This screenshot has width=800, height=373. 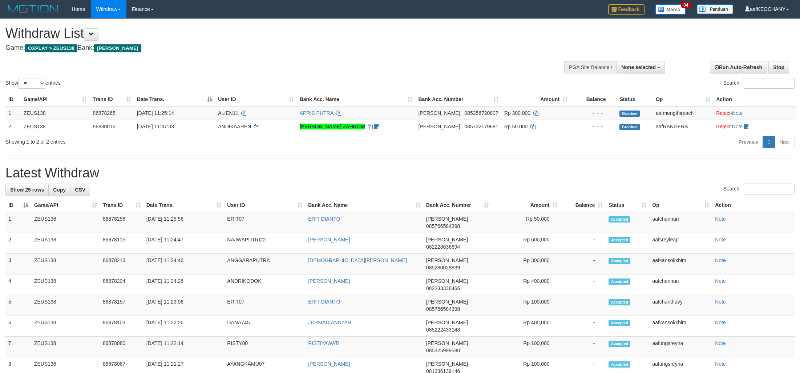 What do you see at coordinates (630, 127) in the screenshot?
I see `span: Grabbed` at bounding box center [630, 127].